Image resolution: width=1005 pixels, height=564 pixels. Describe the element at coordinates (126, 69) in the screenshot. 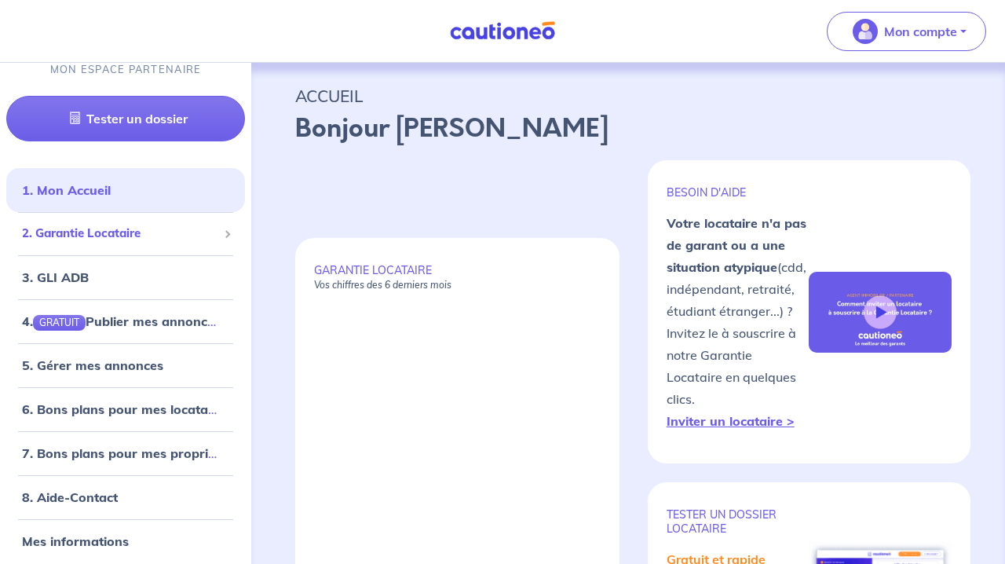

I see `p: MON ESPACE PARTENAIRE` at that location.